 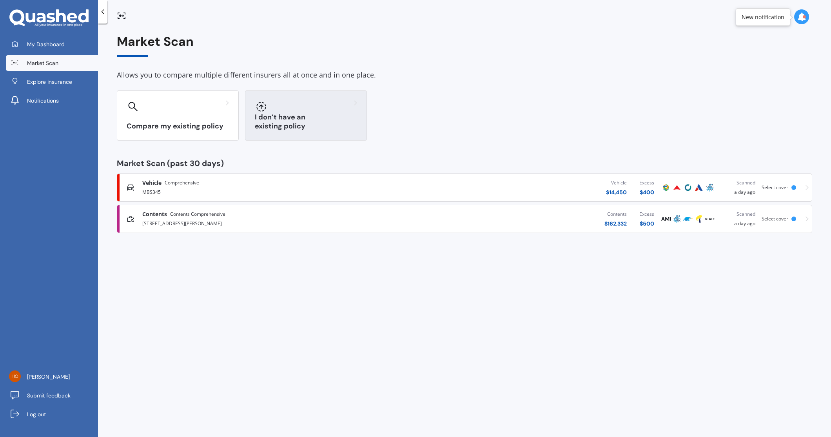 What do you see at coordinates (306, 122) in the screenshot?
I see `h3: I don’t have an existing policy` at bounding box center [306, 122].